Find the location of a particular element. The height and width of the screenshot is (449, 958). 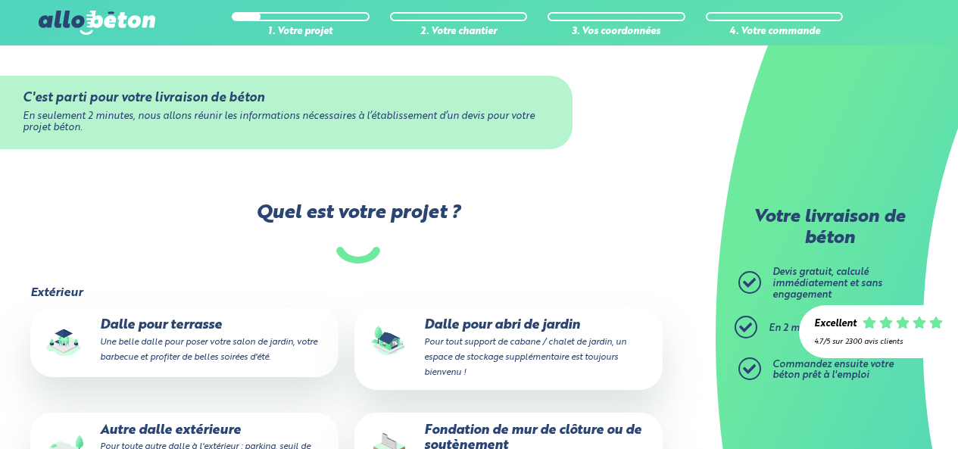

span: Commandez ensuite votre béton prêt à l'emploi is located at coordinates (833, 370).